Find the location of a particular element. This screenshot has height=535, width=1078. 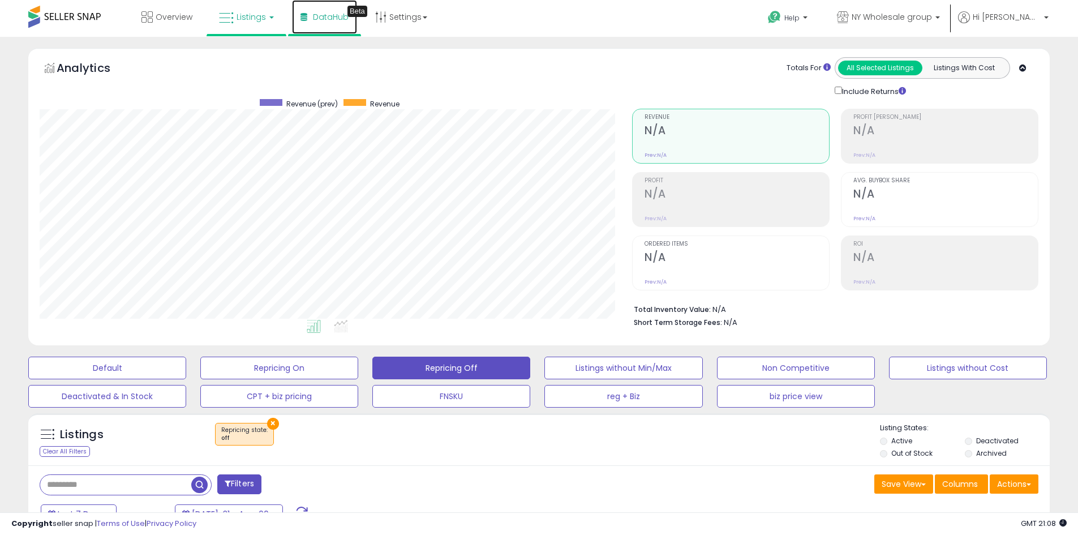

button: biz price view is located at coordinates (796, 396).